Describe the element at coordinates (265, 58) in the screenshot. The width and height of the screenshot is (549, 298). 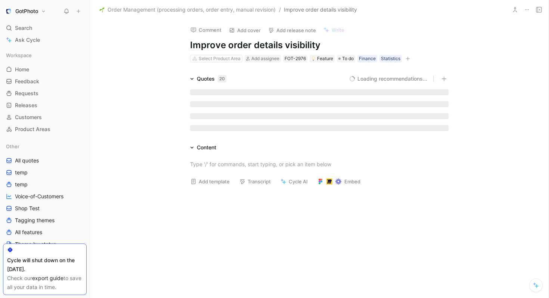
I see `span: Add assignee` at that location.